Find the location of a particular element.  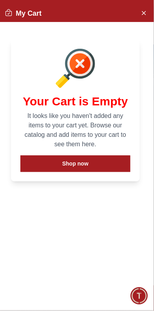

button: Shop now is located at coordinates (75, 164).